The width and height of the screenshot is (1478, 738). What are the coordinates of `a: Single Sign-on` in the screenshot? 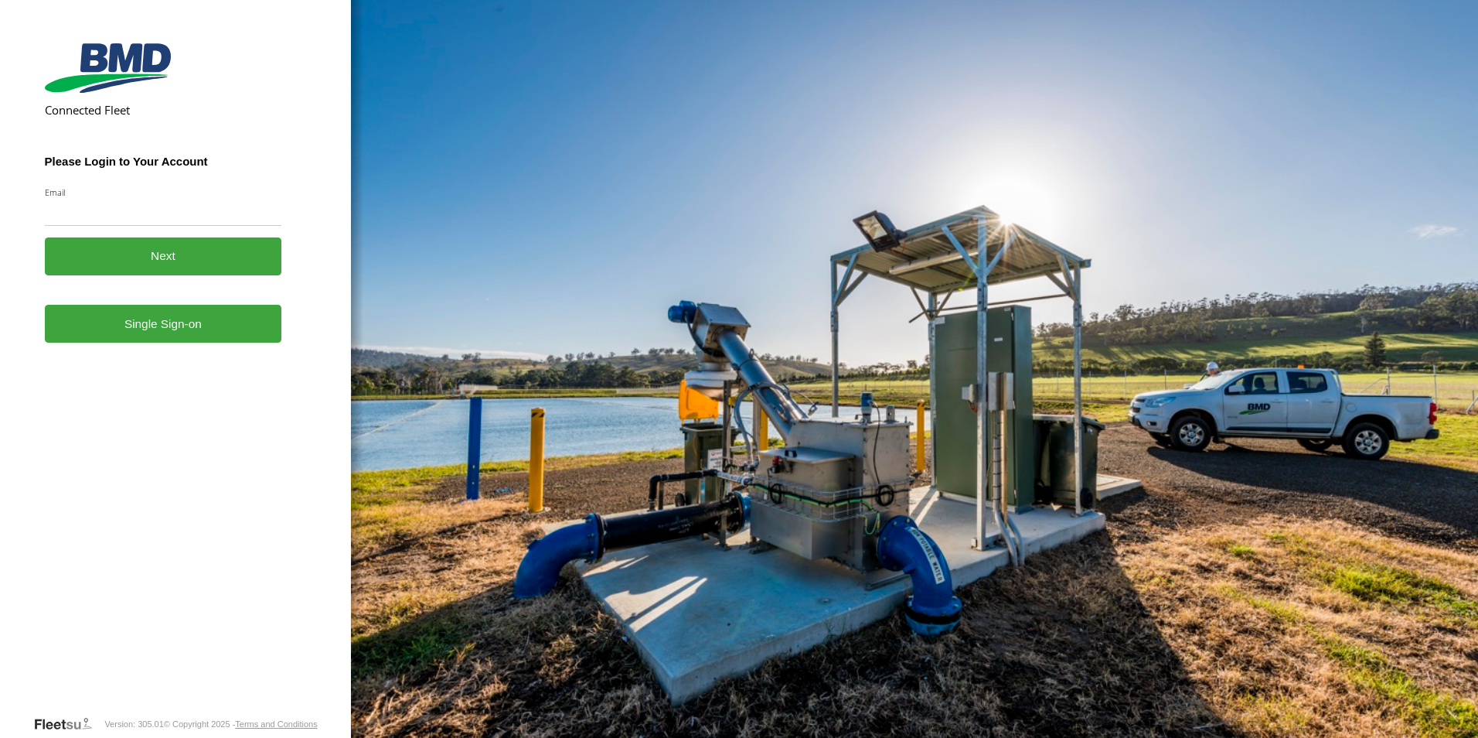 It's located at (163, 323).